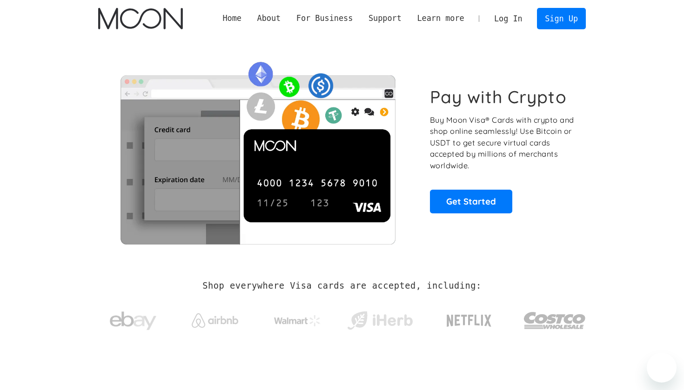  What do you see at coordinates (561, 18) in the screenshot?
I see `a: Sign Up` at bounding box center [561, 18].